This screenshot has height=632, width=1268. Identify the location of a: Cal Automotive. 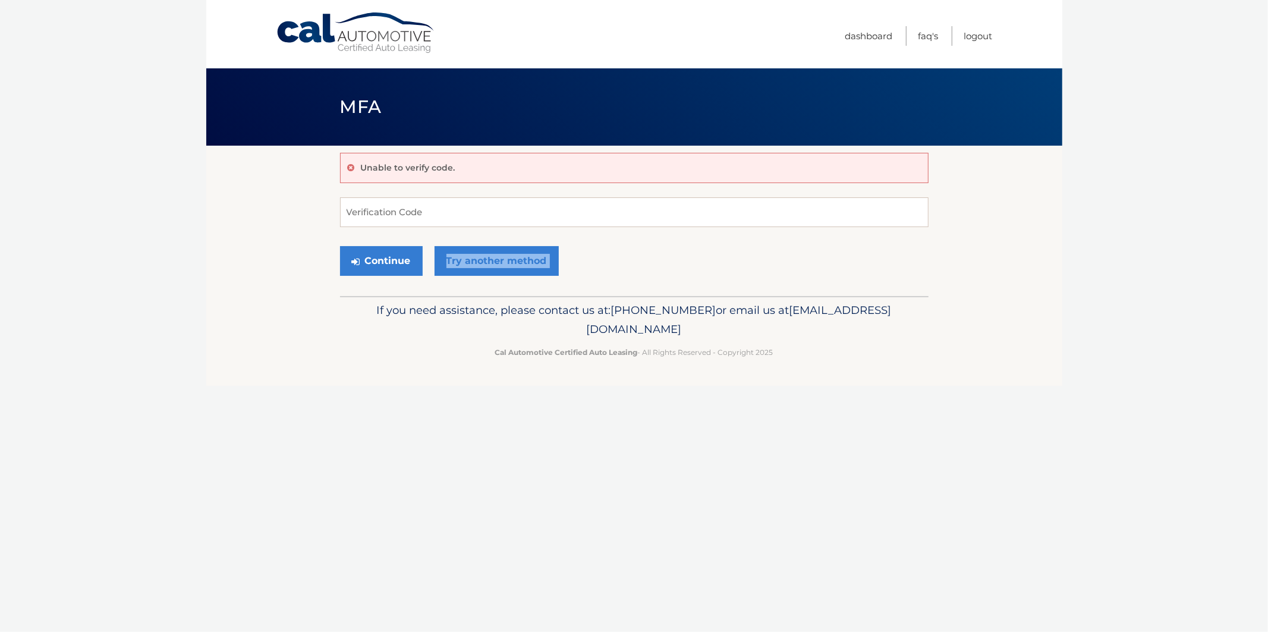
(356, 33).